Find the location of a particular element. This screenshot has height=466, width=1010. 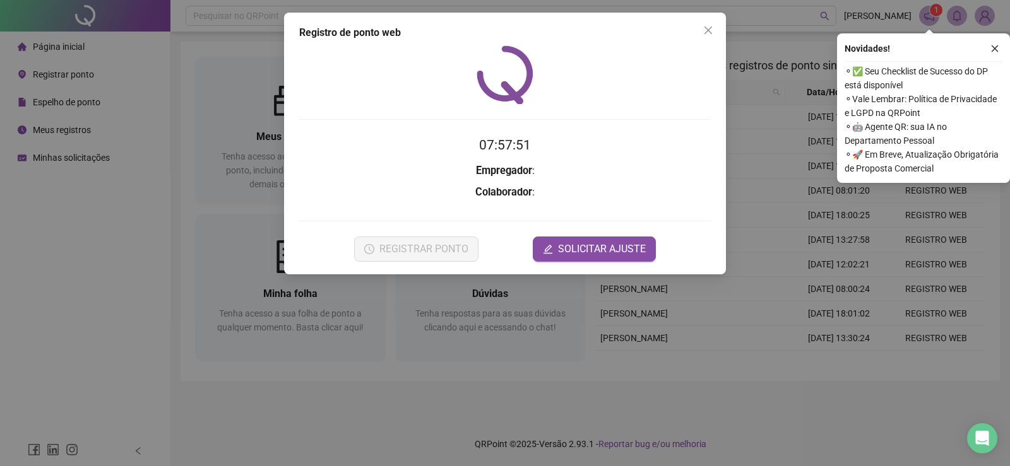

button: REGISTRAR PONTO is located at coordinates (416, 249).